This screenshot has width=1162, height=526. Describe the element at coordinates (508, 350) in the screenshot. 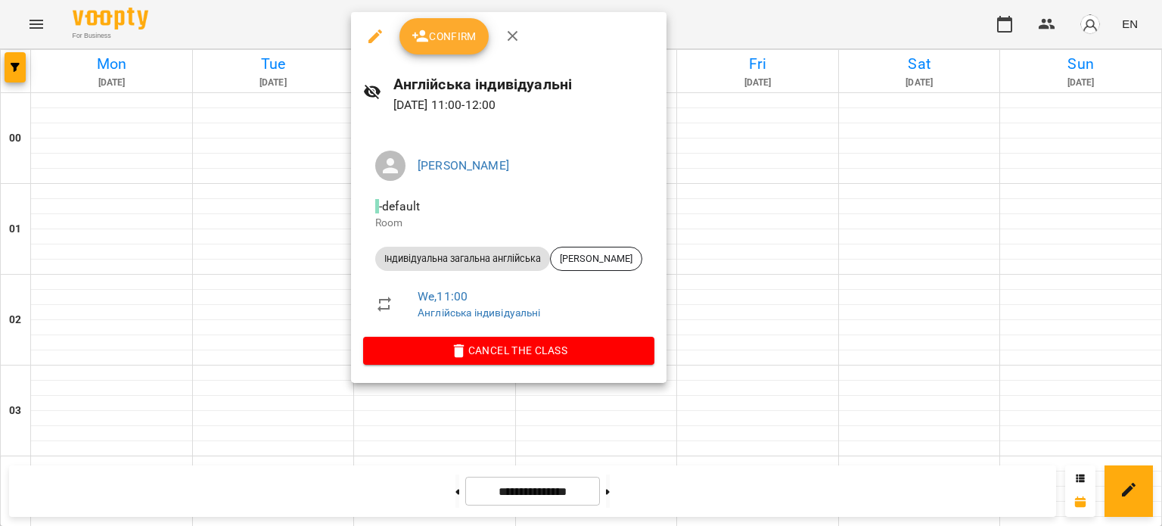

I see `button: Cancel the class` at that location.